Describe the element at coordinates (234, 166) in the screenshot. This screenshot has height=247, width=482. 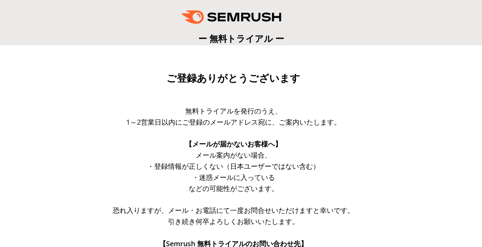
I see `span: ・登録情報が正しくない（日本ユーザーではない含む）` at that location.